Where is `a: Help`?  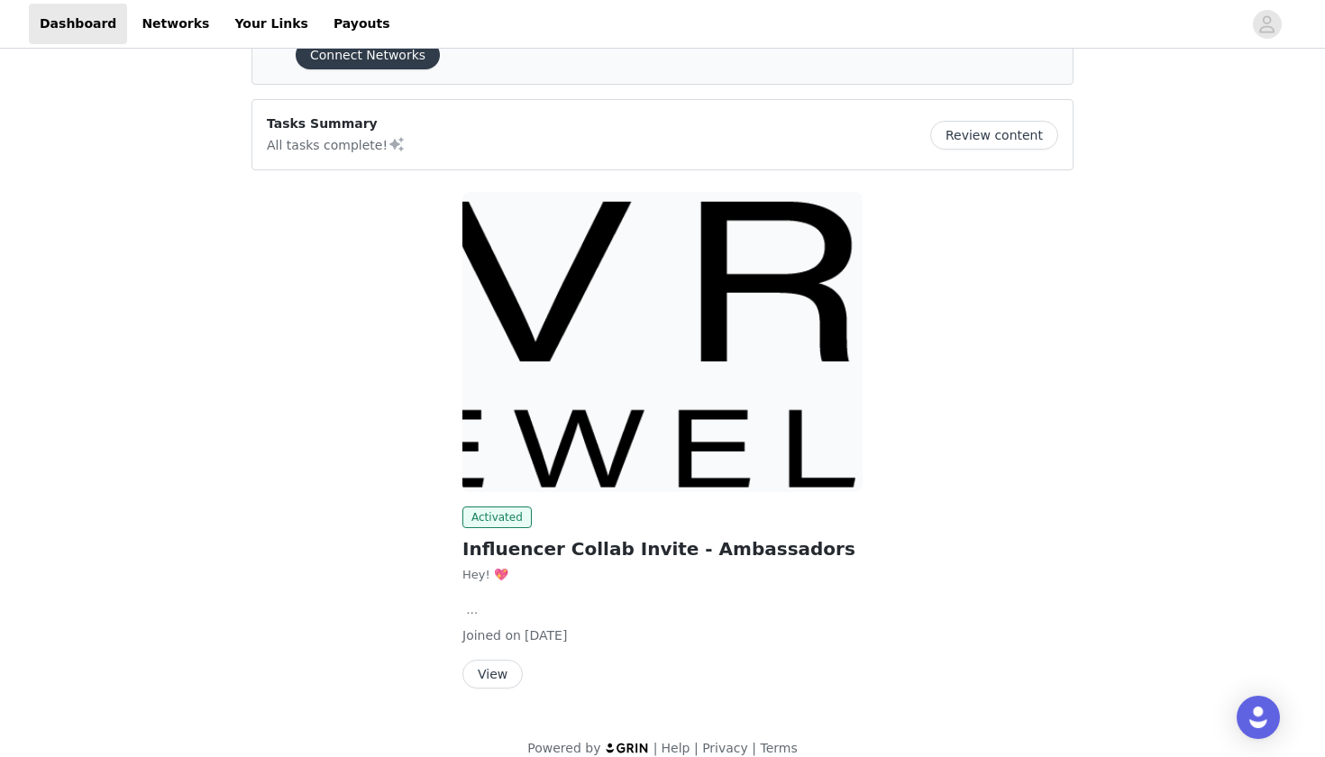
a: Help is located at coordinates (676, 748).